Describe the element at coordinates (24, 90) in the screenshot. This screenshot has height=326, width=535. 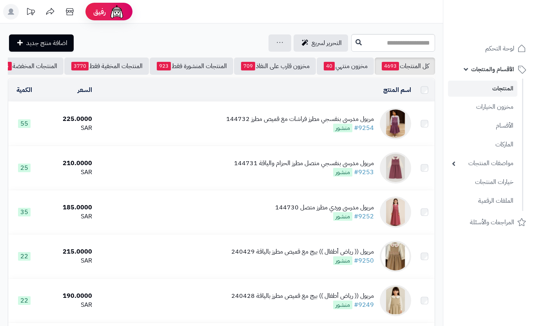
I see `a: الكمية` at that location.